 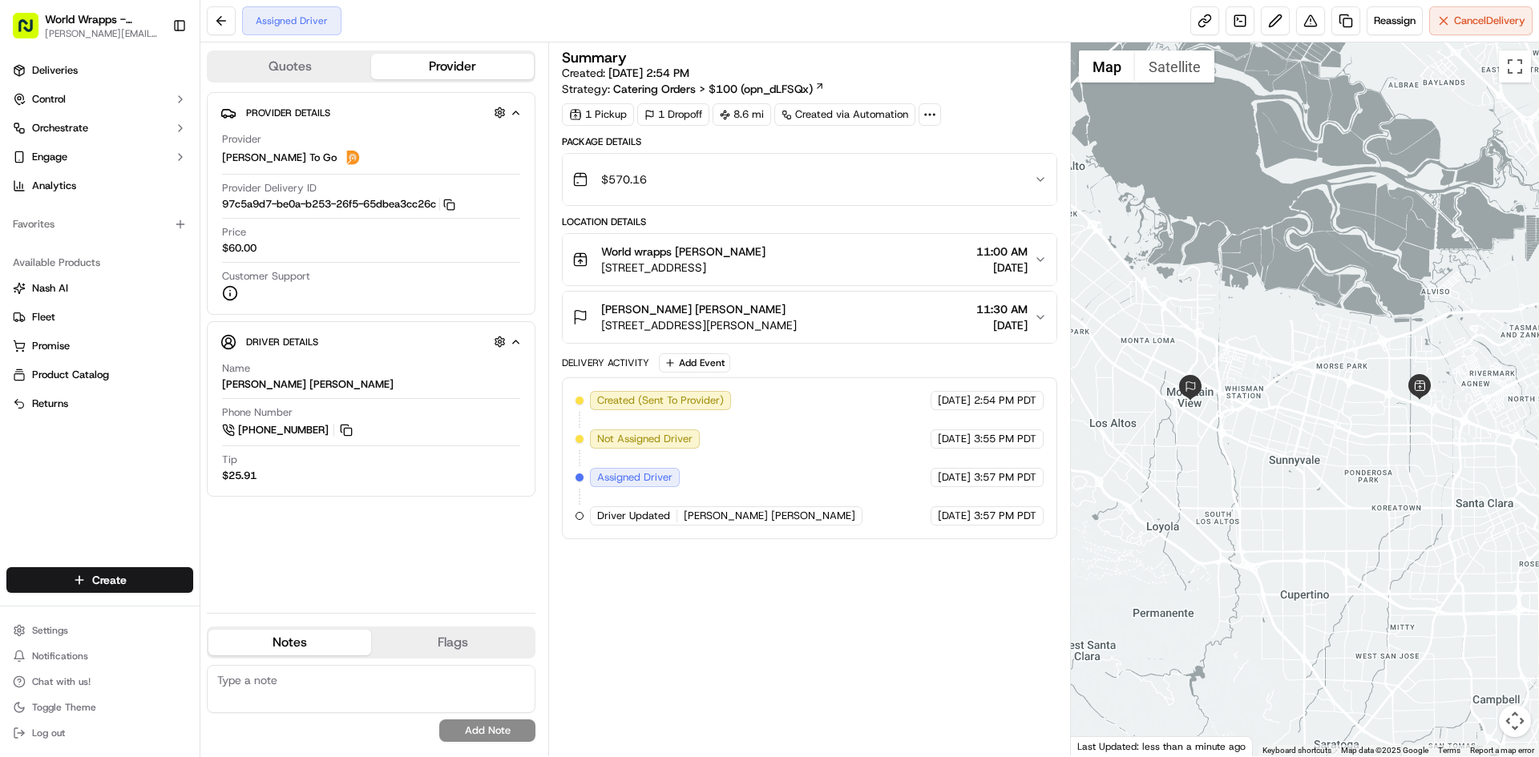 I want to click on span: Control, so click(x=49, y=99).